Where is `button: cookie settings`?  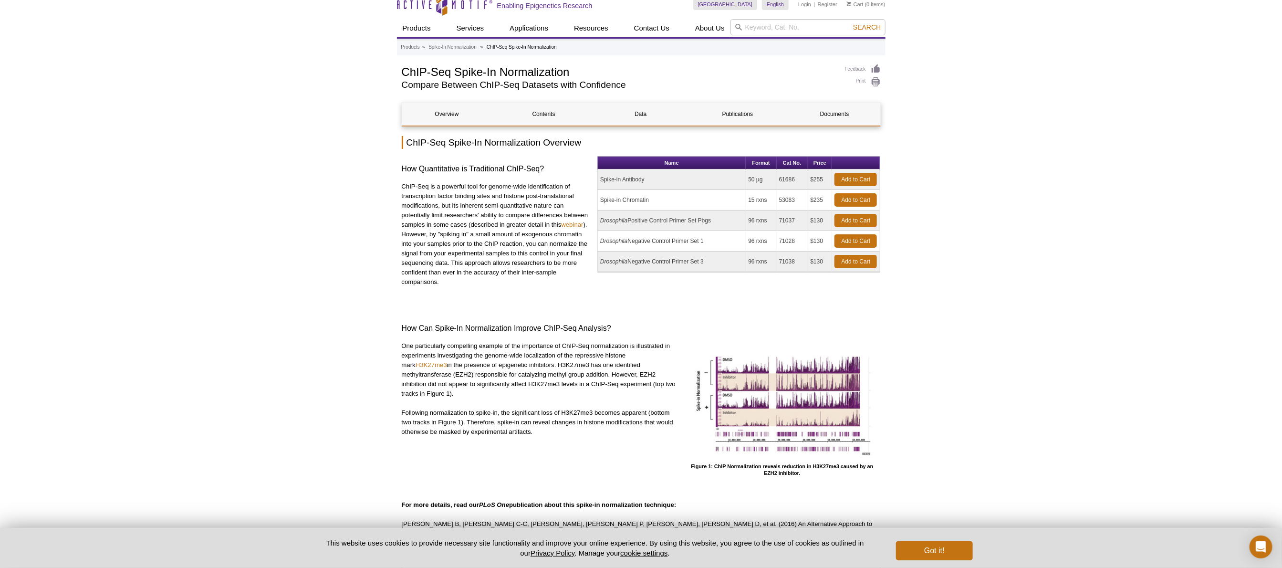 button: cookie settings is located at coordinates (644, 553).